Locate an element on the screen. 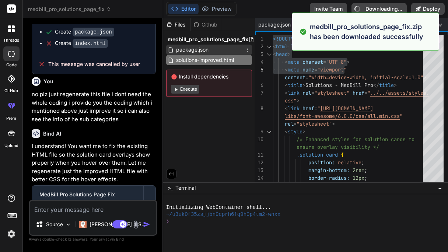  span: /* Enhanced styles for solution cards to is located at coordinates (355, 139).